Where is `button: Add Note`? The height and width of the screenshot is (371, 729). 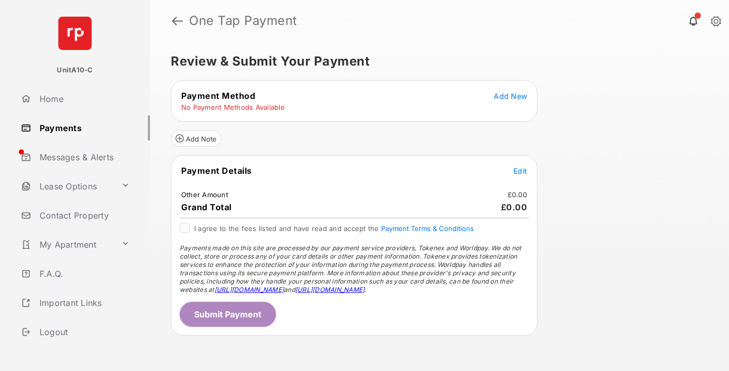
button: Add Note is located at coordinates (196, 139).